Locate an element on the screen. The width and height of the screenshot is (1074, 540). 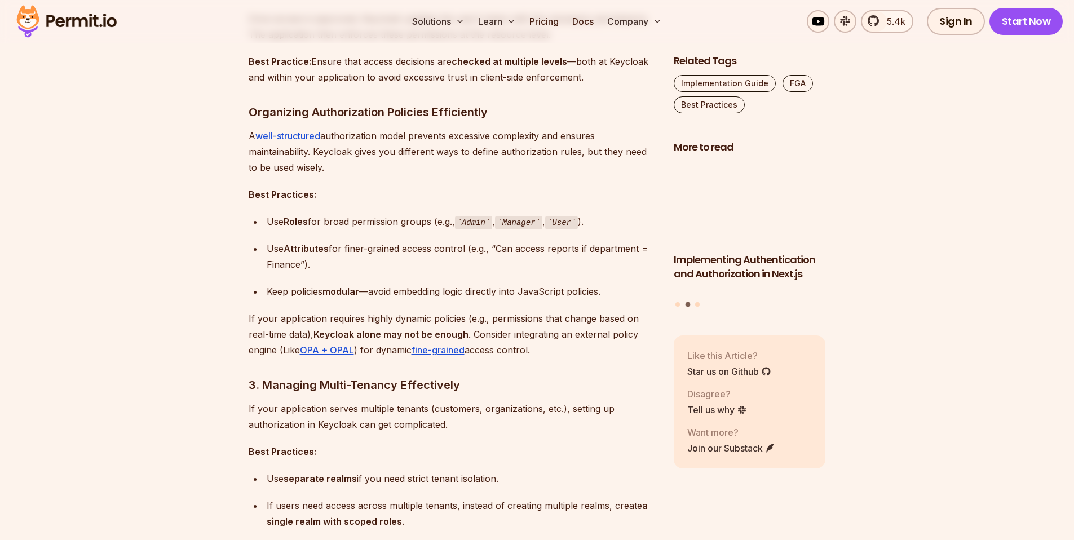
strong: Roles is located at coordinates (295, 222).